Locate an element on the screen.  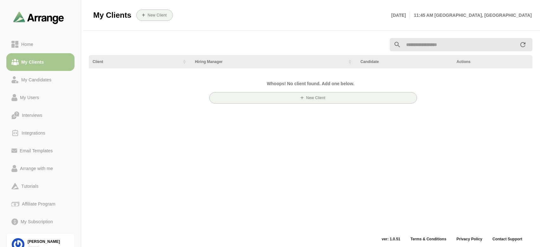
a: My Clients is located at coordinates (40, 62).